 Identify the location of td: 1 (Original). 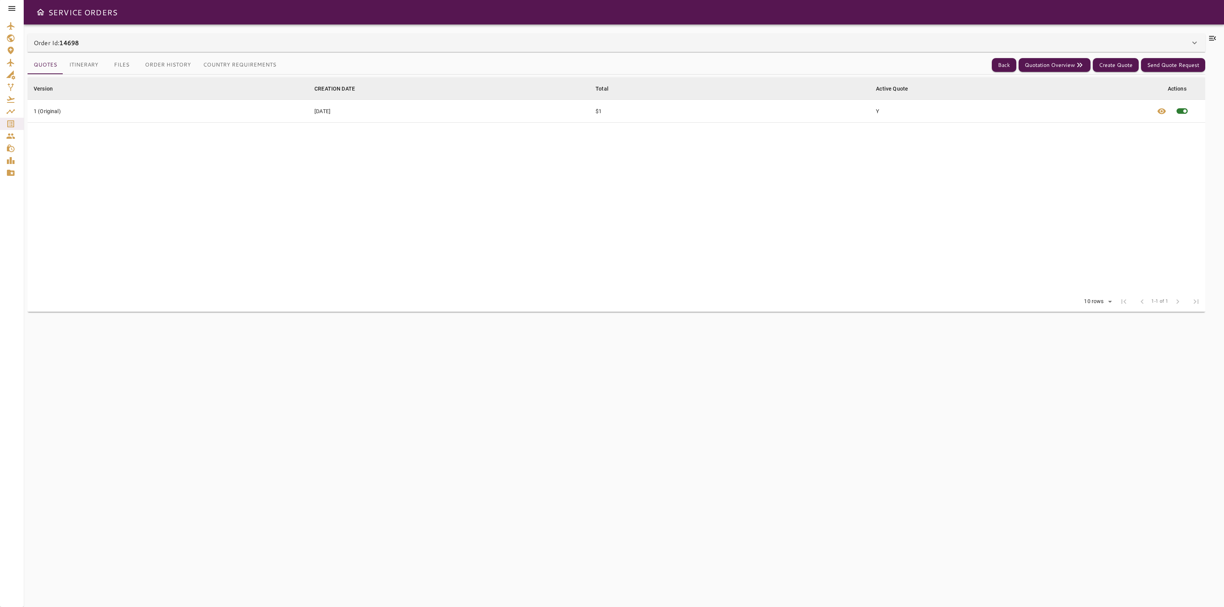
(168, 111).